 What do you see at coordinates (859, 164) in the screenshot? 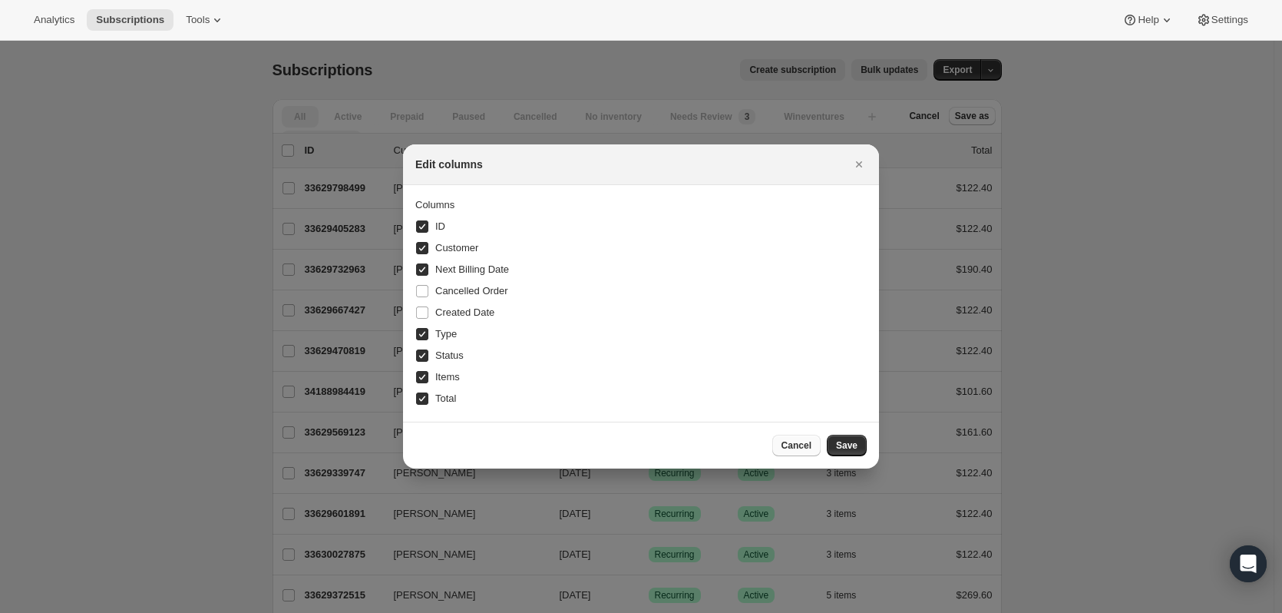
I see `button: Close` at bounding box center [859, 164].